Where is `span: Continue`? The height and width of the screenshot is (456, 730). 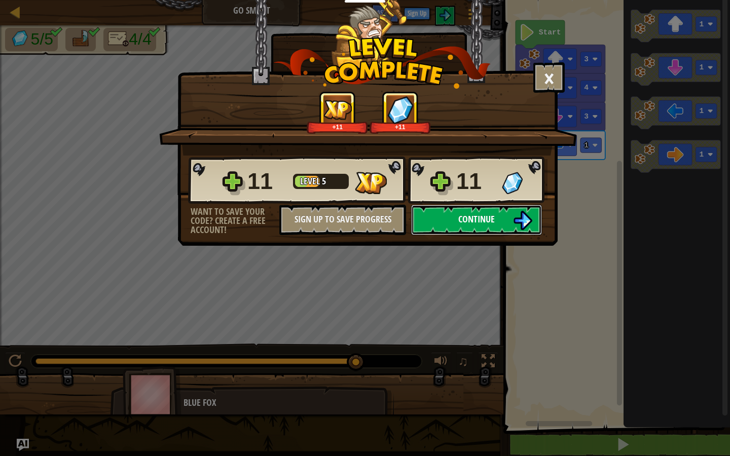
span: Continue is located at coordinates (477, 219).